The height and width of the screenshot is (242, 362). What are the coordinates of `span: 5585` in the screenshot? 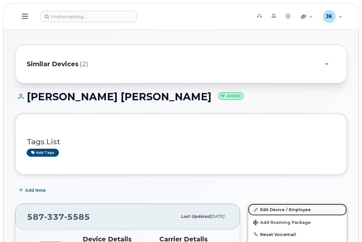 It's located at (77, 217).